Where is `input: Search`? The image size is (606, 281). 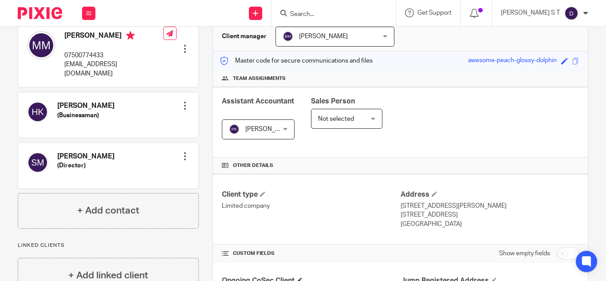
input: Search is located at coordinates (329, 15).